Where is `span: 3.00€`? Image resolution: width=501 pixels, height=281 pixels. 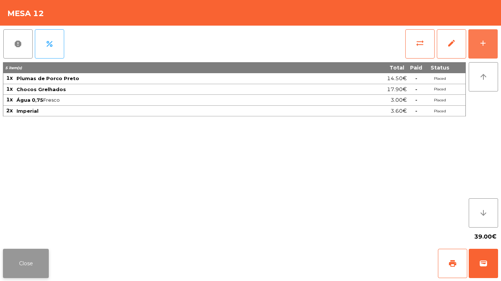
span: 3.00€ is located at coordinates (398, 100).